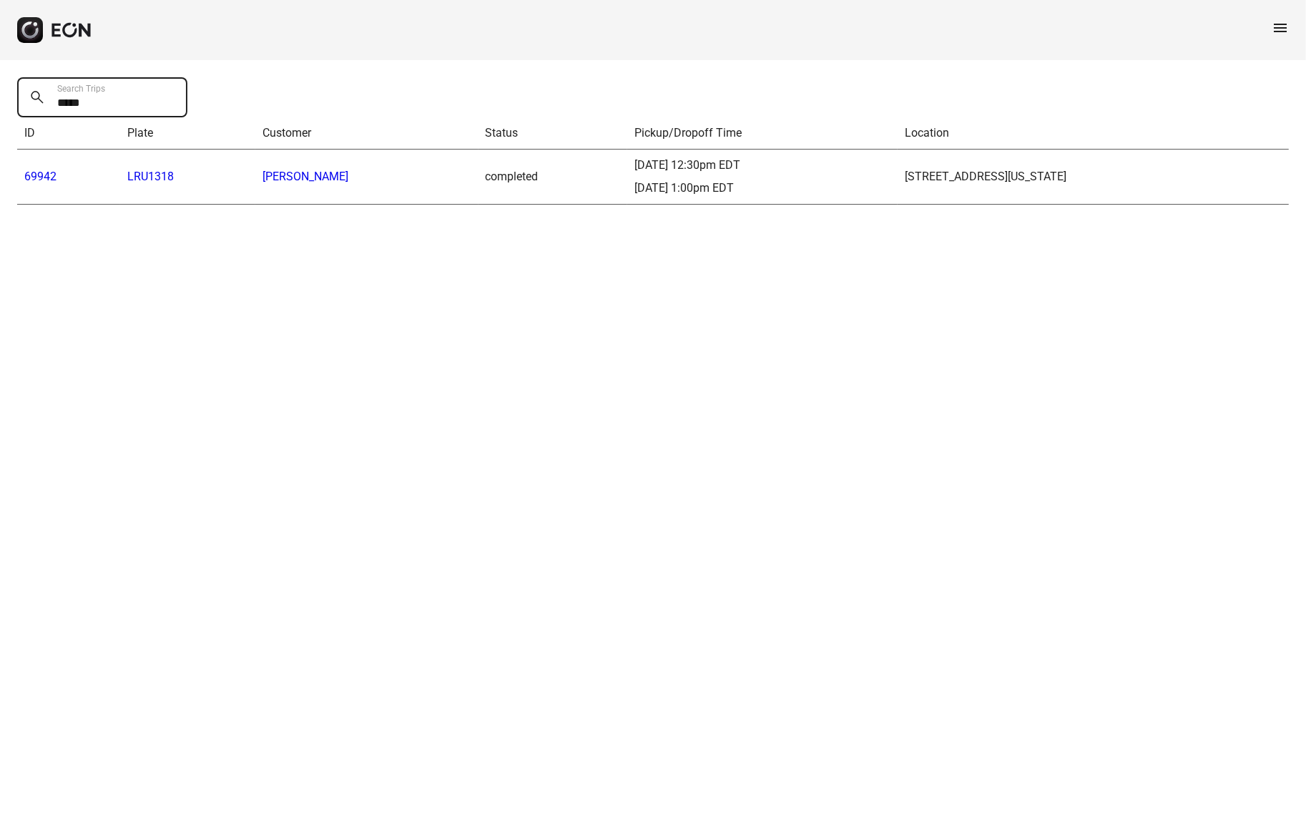 This screenshot has height=838, width=1306. What do you see at coordinates (553, 133) in the screenshot?
I see `th: Status` at bounding box center [553, 133].